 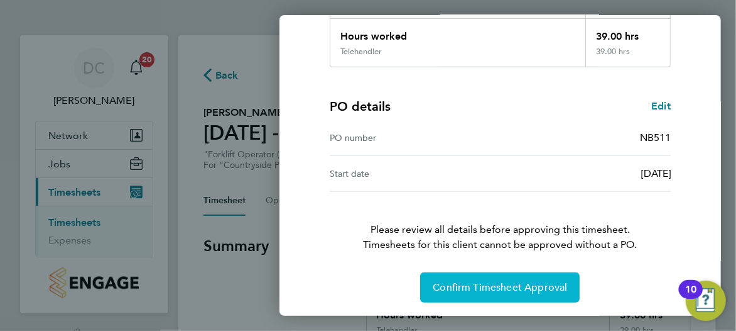 What do you see at coordinates (500, 287) in the screenshot?
I see `span: Confirm Timesheet Approval` at bounding box center [500, 287].